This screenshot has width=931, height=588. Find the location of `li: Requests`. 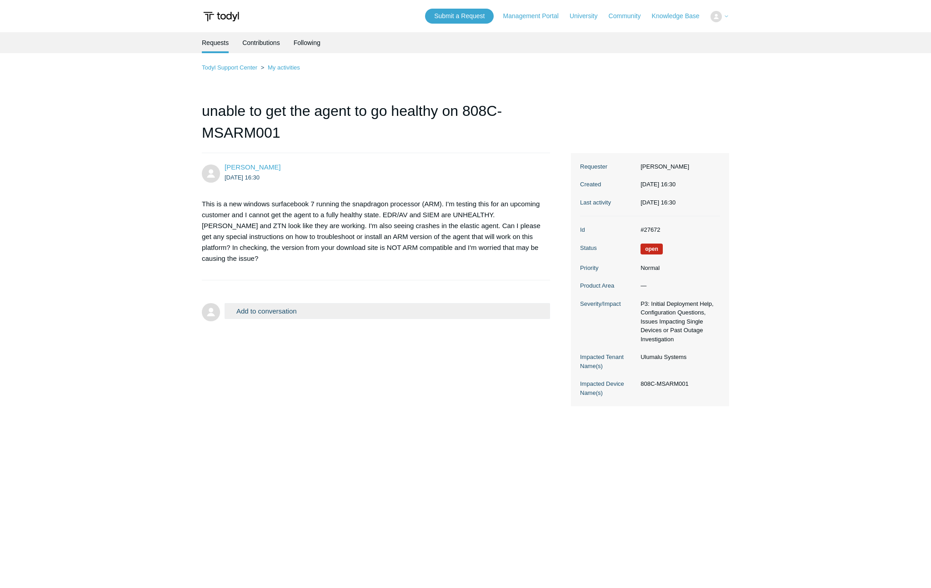

li: Requests is located at coordinates (215, 43).